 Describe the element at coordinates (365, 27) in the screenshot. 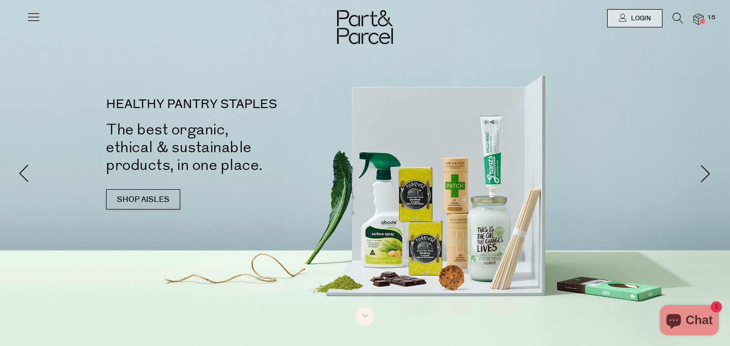

I see `img: Part&Parcel` at that location.